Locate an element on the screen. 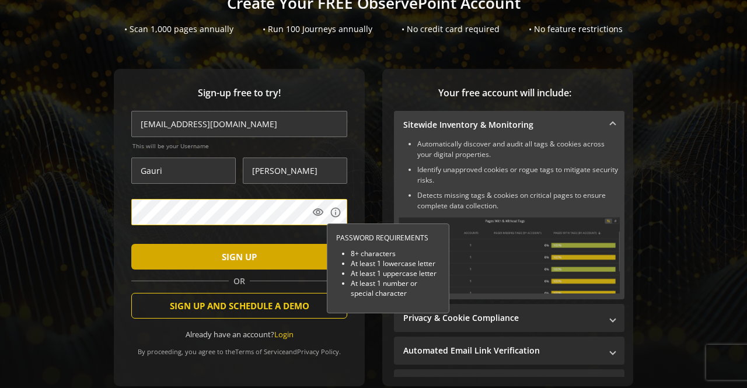 The height and width of the screenshot is (388, 747). mat-expansion-panel-header: Privacy & Cookie Compliance is located at coordinates (509, 318).